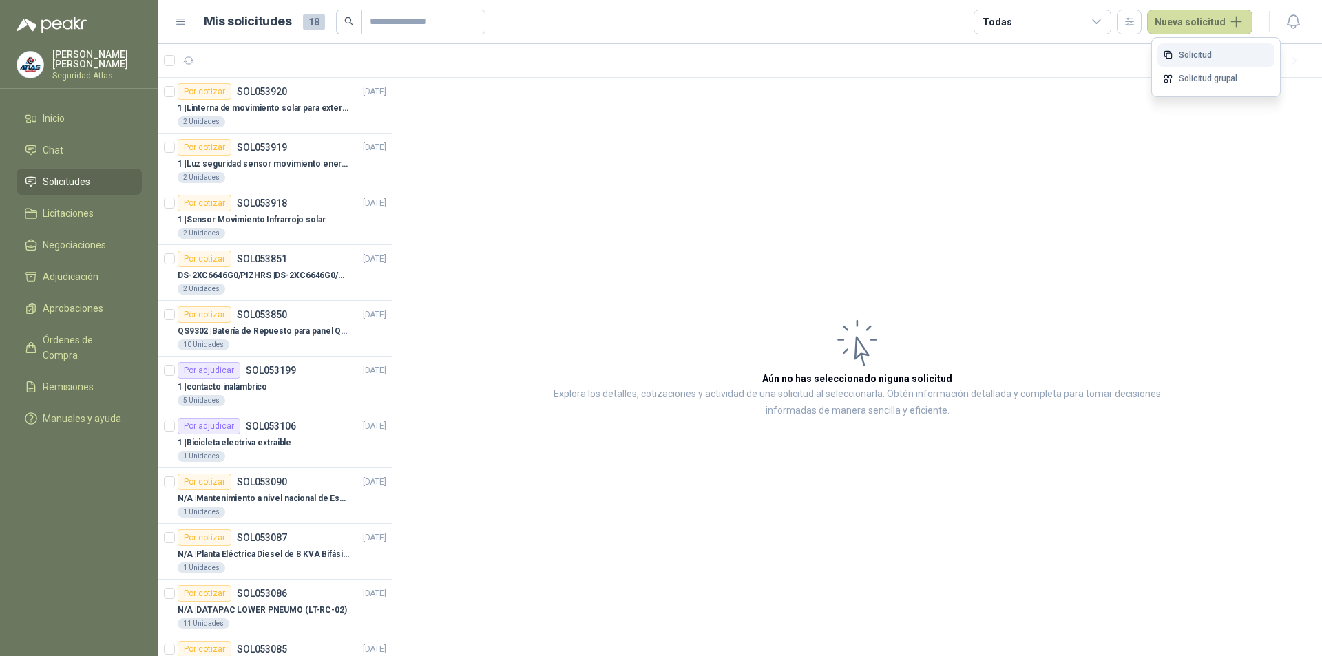  I want to click on img: Logo peakr, so click(52, 25).